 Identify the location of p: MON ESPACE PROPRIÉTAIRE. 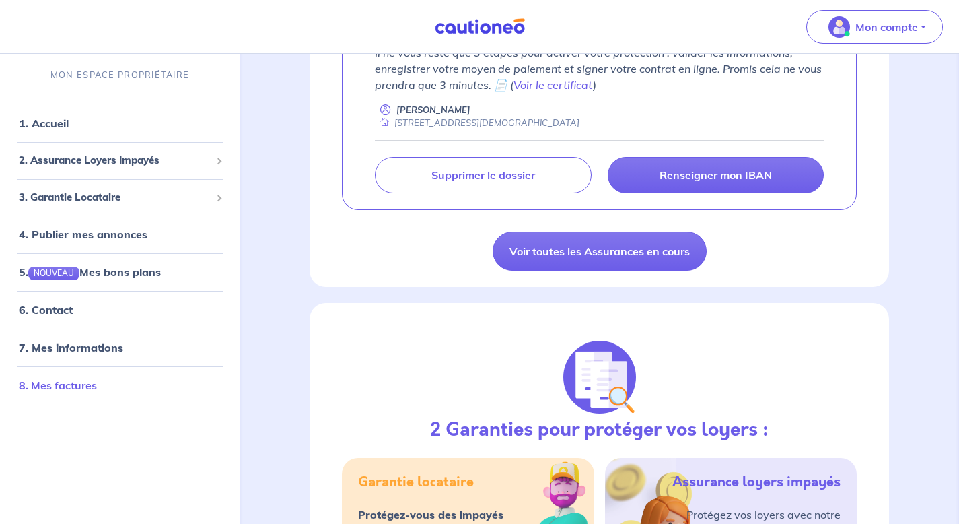
(120, 75).